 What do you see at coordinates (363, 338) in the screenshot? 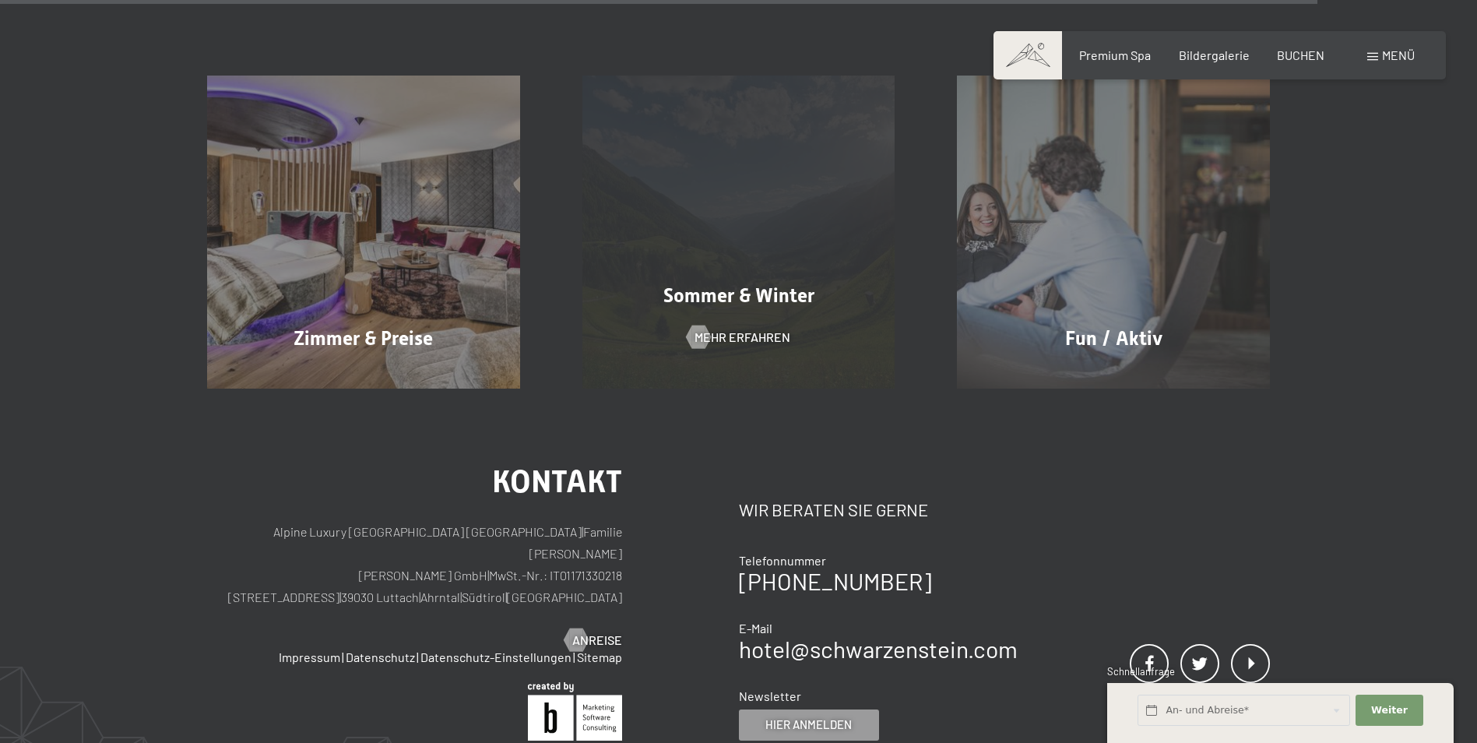
I see `span: Zimmer & Preise` at bounding box center [363, 338].